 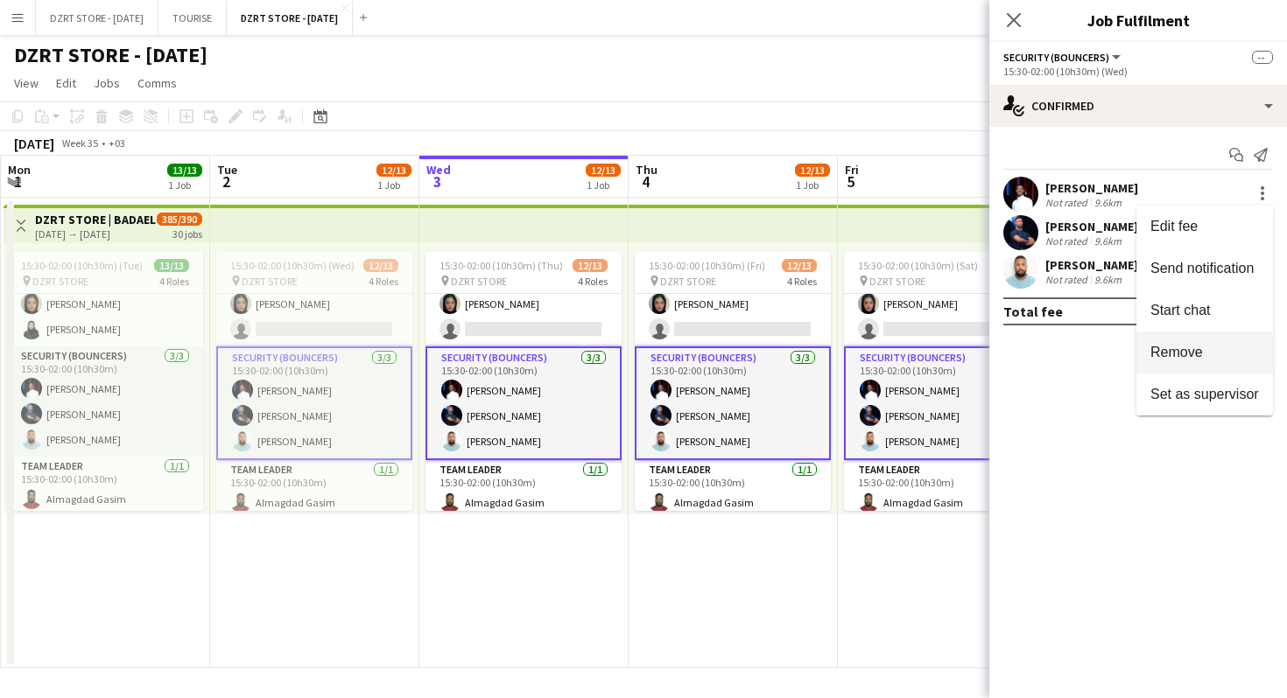 What do you see at coordinates (1204, 394) in the screenshot?
I see `span: Set as supervisor` at bounding box center [1204, 394].